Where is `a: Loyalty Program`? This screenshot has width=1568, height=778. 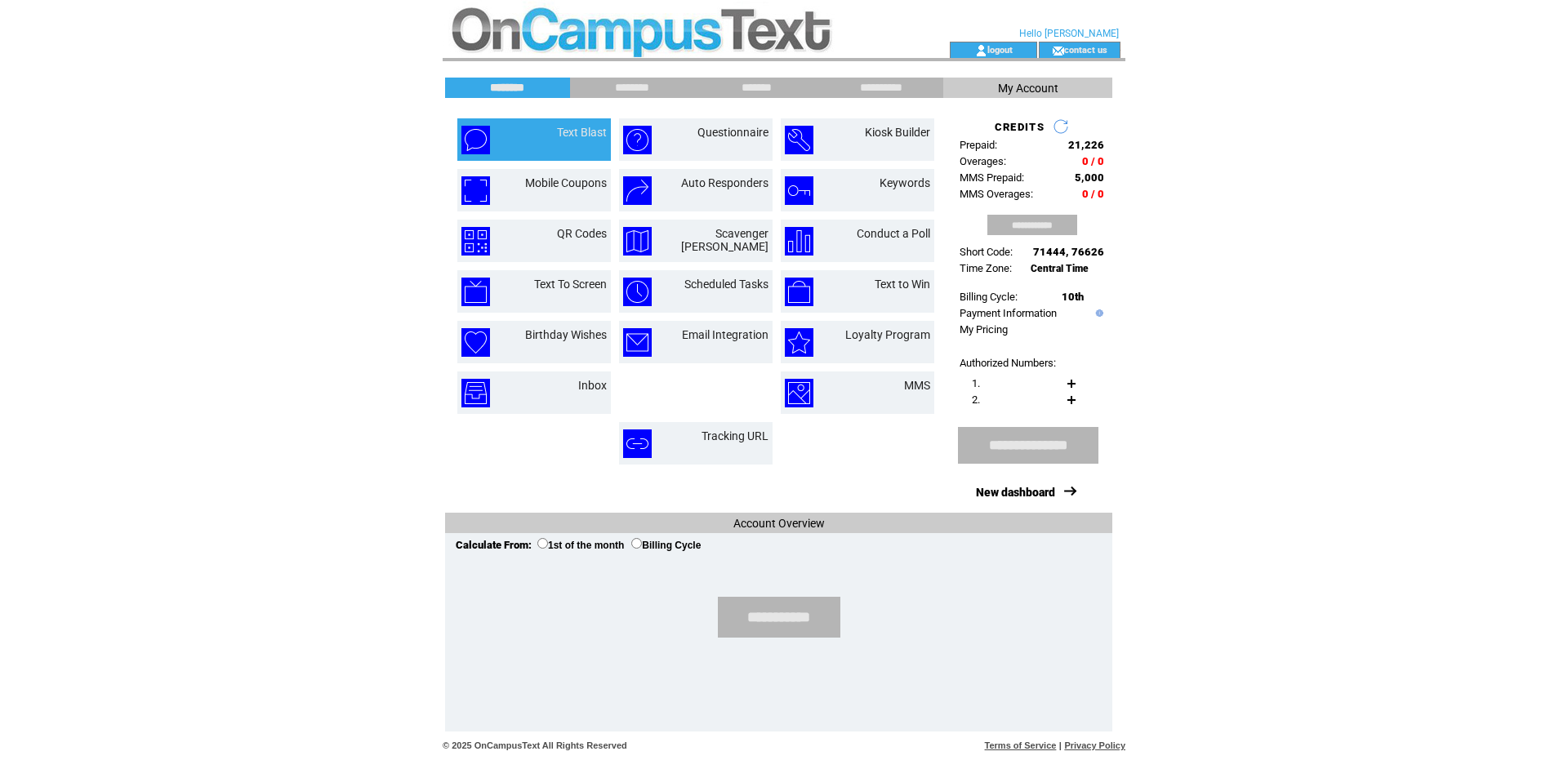
a: Loyalty Program is located at coordinates (888, 335).